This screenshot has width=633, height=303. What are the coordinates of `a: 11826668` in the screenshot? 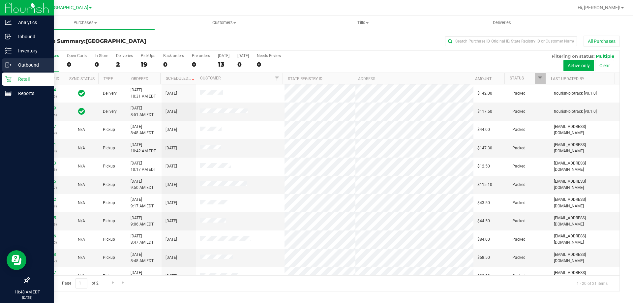 It's located at (47, 254).